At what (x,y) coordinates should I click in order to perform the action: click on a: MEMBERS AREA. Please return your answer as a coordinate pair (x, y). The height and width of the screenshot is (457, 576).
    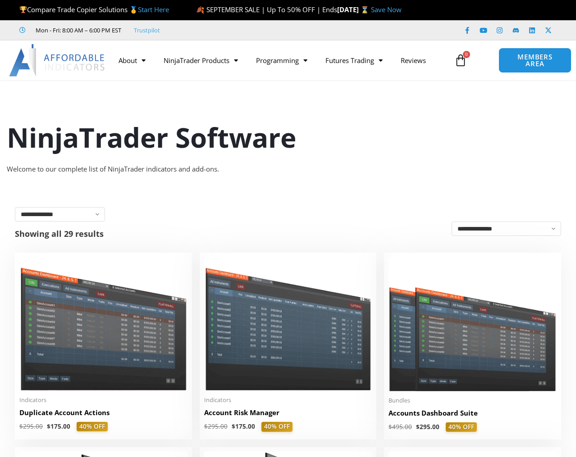
    Looking at the image, I should click on (535, 60).